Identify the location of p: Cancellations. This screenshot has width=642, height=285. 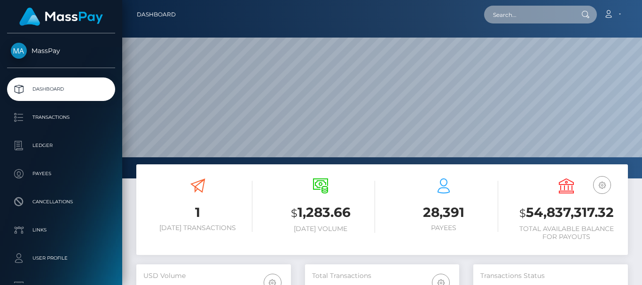
(61, 202).